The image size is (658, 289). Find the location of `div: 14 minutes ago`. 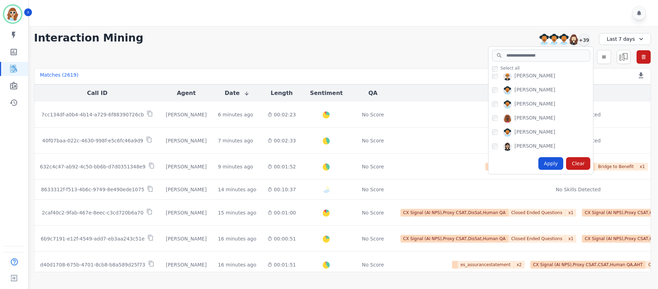

div: 14 minutes ago is located at coordinates (237, 189).